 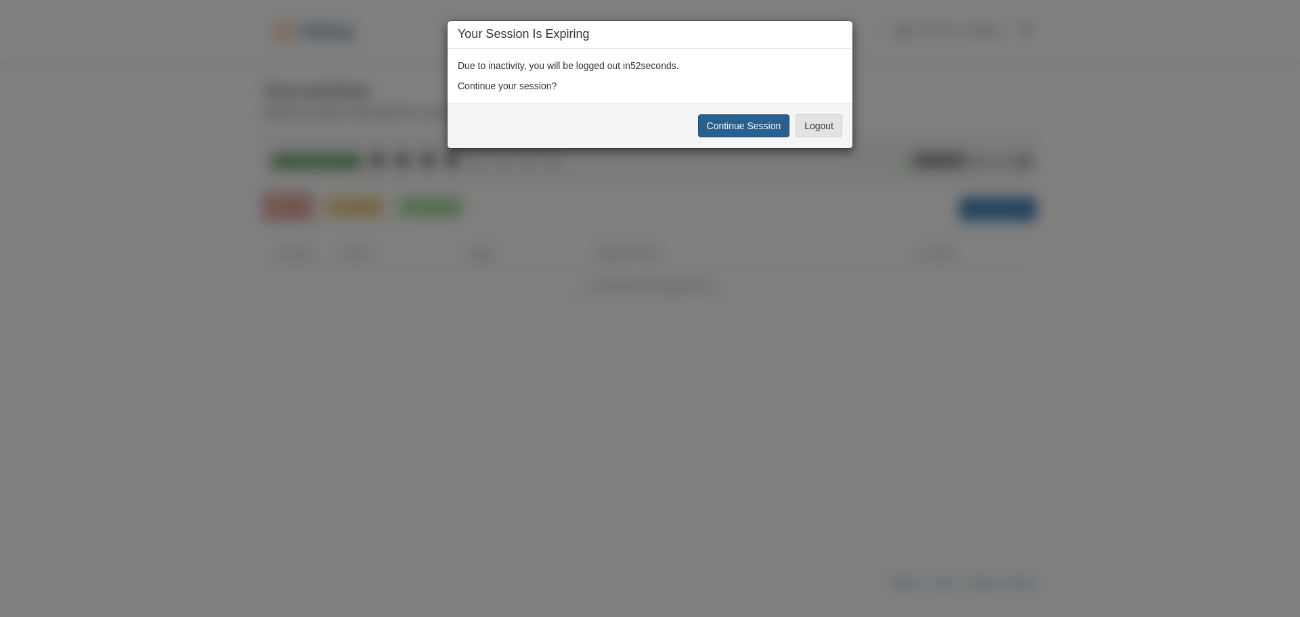 What do you see at coordinates (818, 126) in the screenshot?
I see `button: Logout` at bounding box center [818, 126].